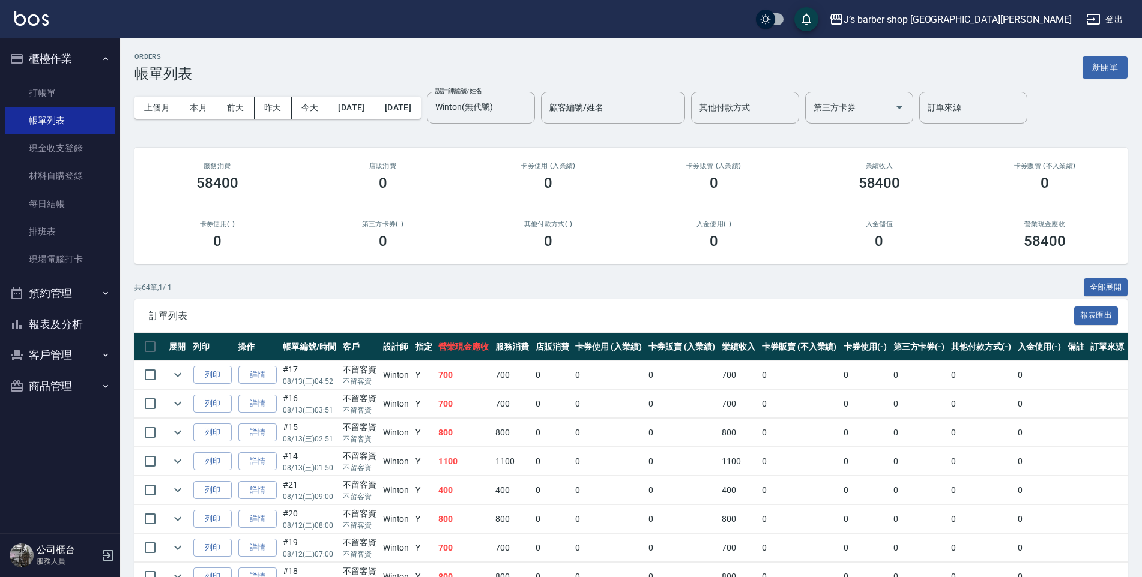 This screenshot has width=1142, height=577. I want to click on a: 帳單列表, so click(60, 121).